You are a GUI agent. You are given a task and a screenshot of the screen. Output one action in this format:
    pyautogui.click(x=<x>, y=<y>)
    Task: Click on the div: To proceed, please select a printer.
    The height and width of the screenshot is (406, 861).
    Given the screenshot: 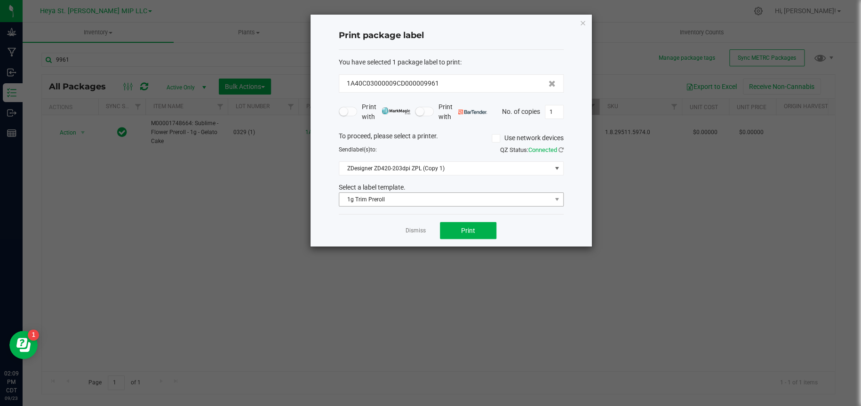 What is the action you would take?
    pyautogui.click(x=451, y=138)
    